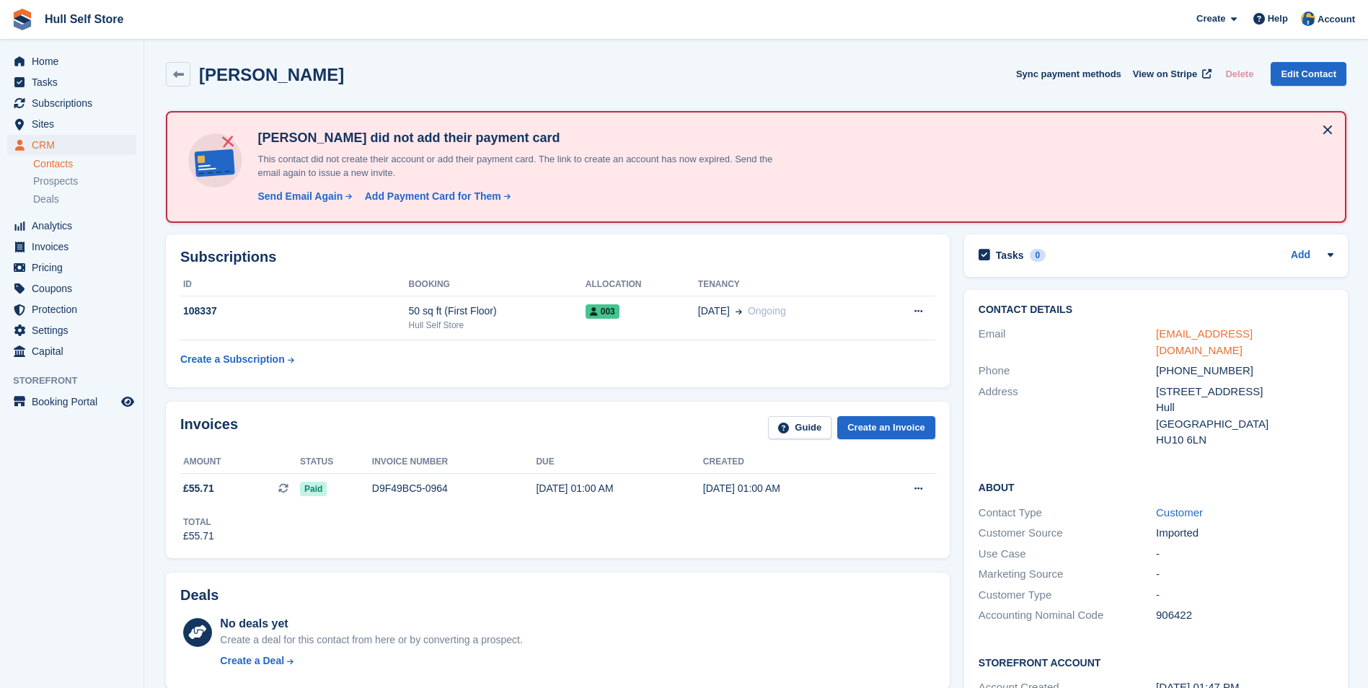 This screenshot has width=1368, height=688. Describe the element at coordinates (454, 488) in the screenshot. I see `div: D9F49BC5-0964` at that location.